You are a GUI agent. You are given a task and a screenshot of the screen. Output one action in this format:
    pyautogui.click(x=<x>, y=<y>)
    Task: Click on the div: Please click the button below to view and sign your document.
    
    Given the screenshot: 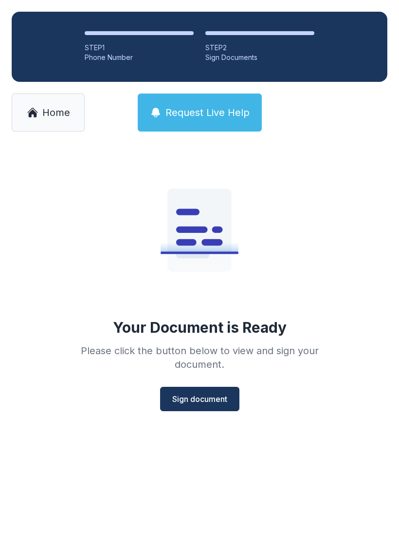 What is the action you would take?
    pyautogui.click(x=200, y=358)
    